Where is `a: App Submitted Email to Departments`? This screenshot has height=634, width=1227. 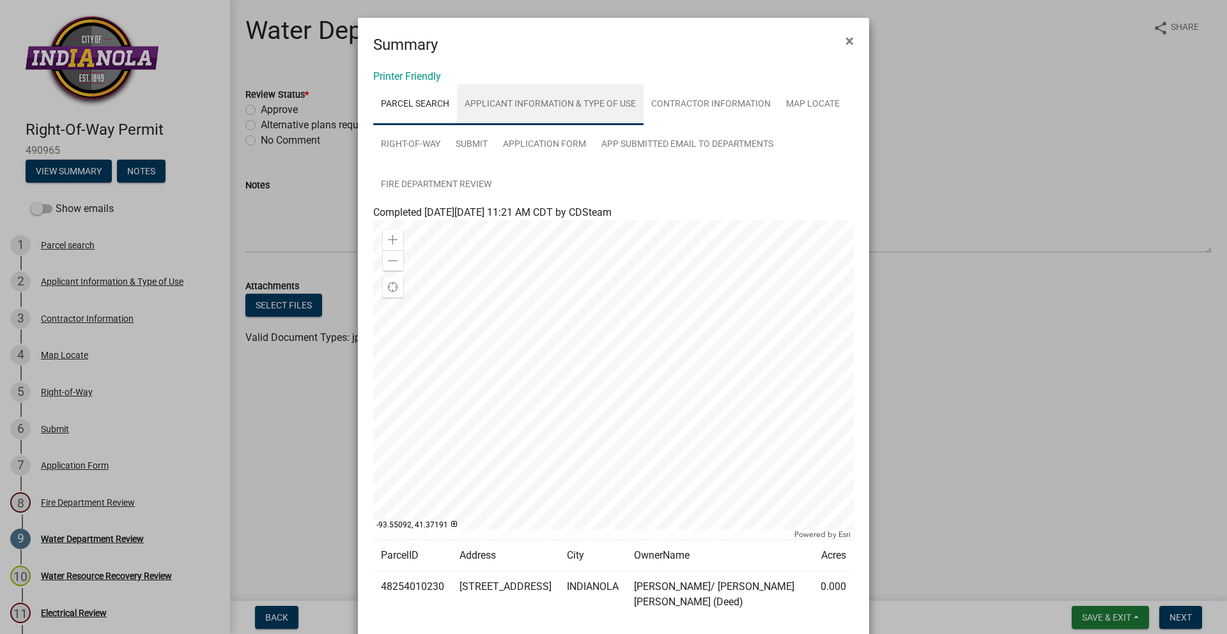
a: App Submitted Email to Departments is located at coordinates (687, 145).